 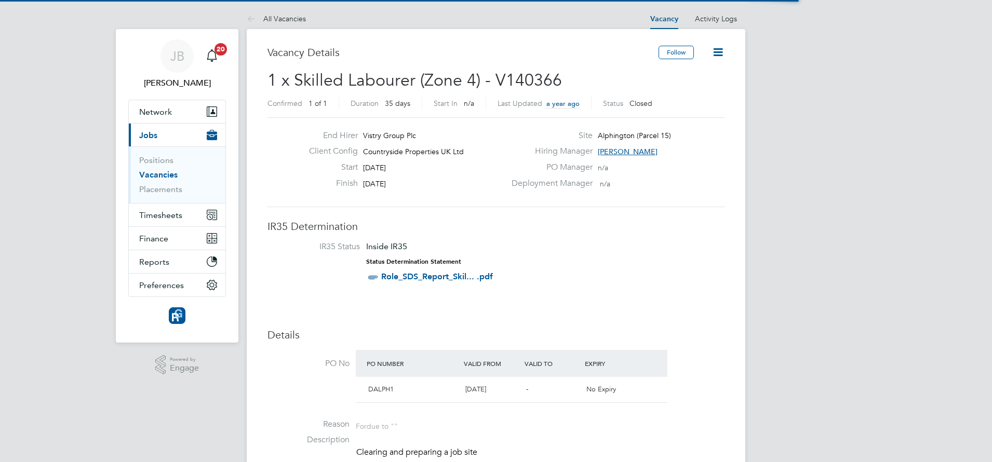 I want to click on span: Timesheets, so click(x=160, y=215).